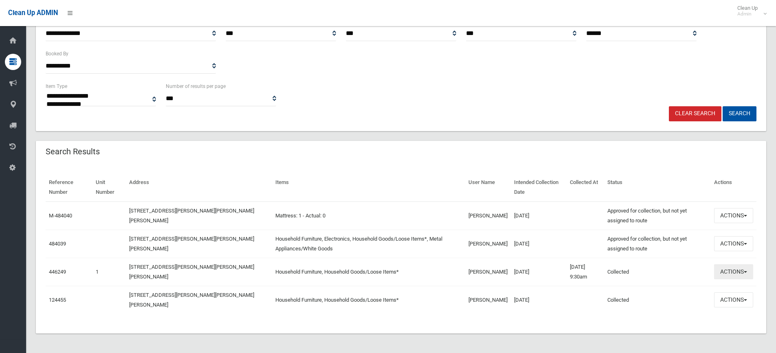  What do you see at coordinates (57, 243) in the screenshot?
I see `a: 484039` at bounding box center [57, 243].